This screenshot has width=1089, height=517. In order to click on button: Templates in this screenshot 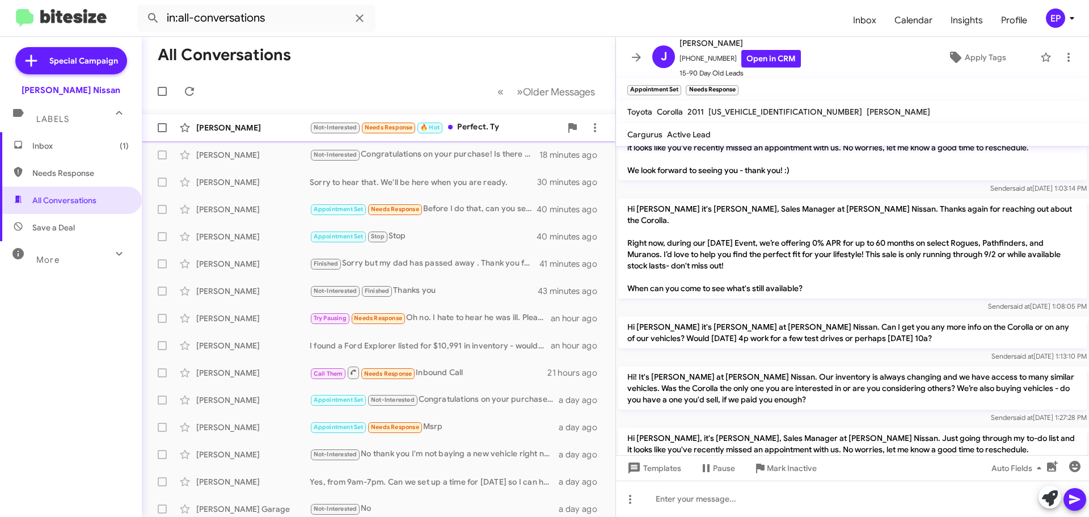, I will do `click(653, 468)`.